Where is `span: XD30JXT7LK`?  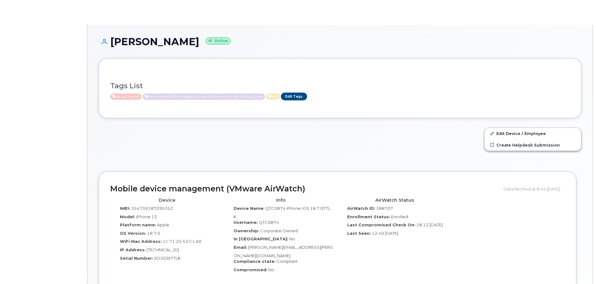
span: XD30JXT7LK is located at coordinates (167, 258).